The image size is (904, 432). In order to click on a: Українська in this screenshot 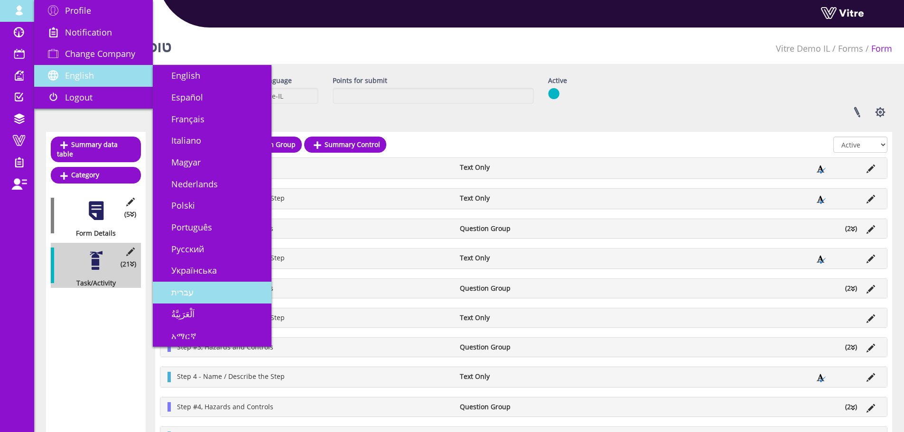, I will do `click(212, 271)`.